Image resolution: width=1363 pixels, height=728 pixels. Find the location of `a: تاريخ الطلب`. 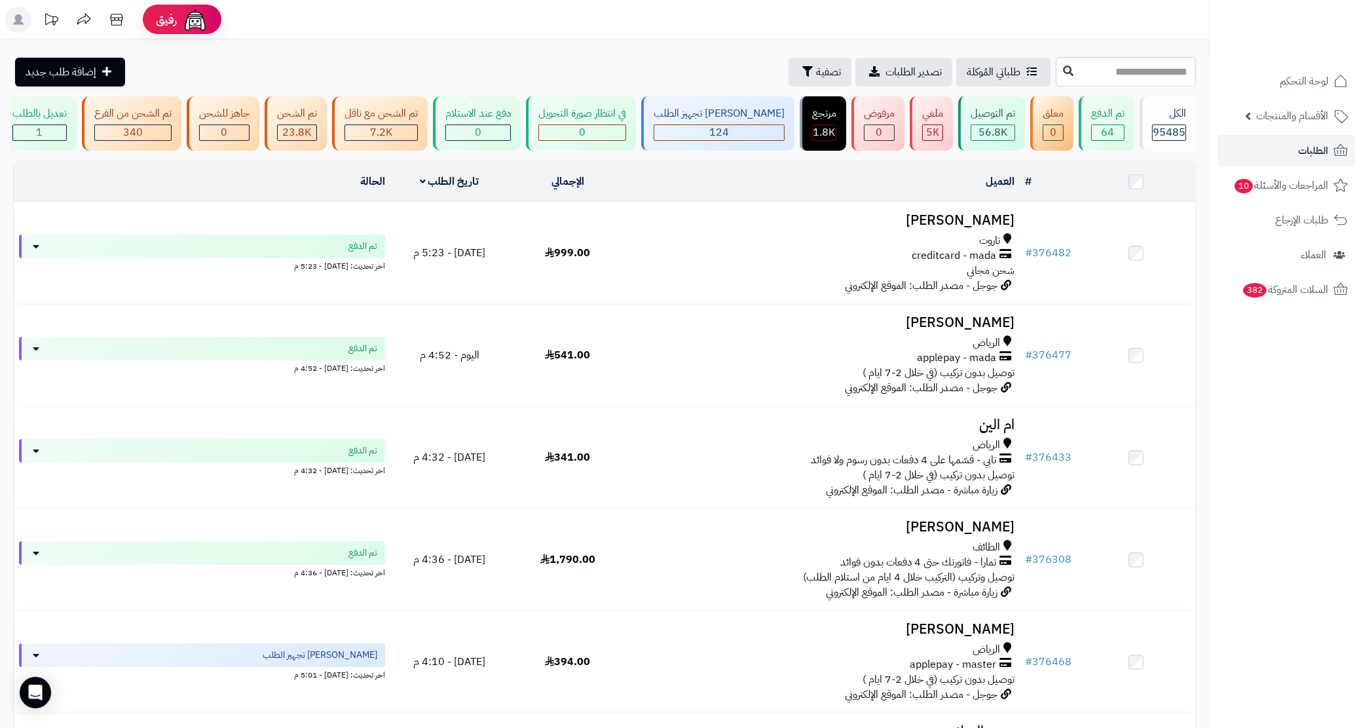

a: تاريخ الطلب is located at coordinates (449, 181).